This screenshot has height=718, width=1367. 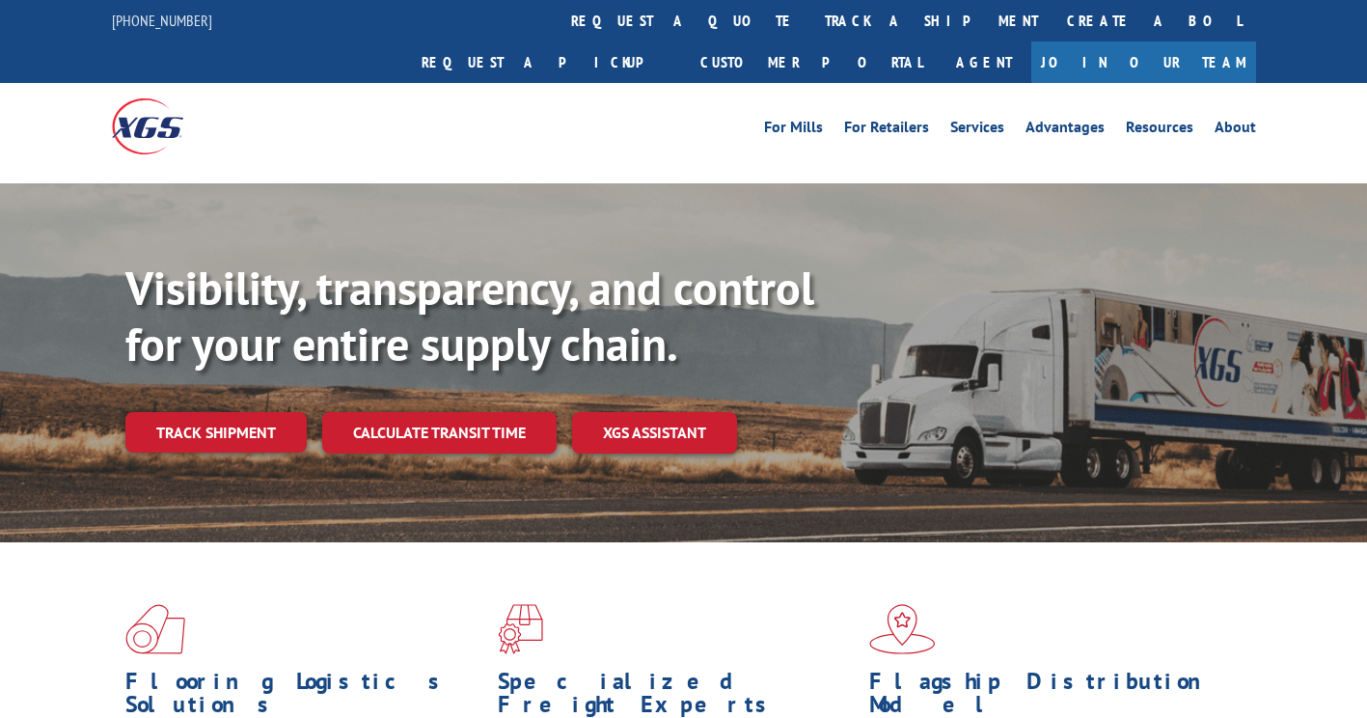 What do you see at coordinates (439, 432) in the screenshot?
I see `a: Calculate transit time` at bounding box center [439, 432].